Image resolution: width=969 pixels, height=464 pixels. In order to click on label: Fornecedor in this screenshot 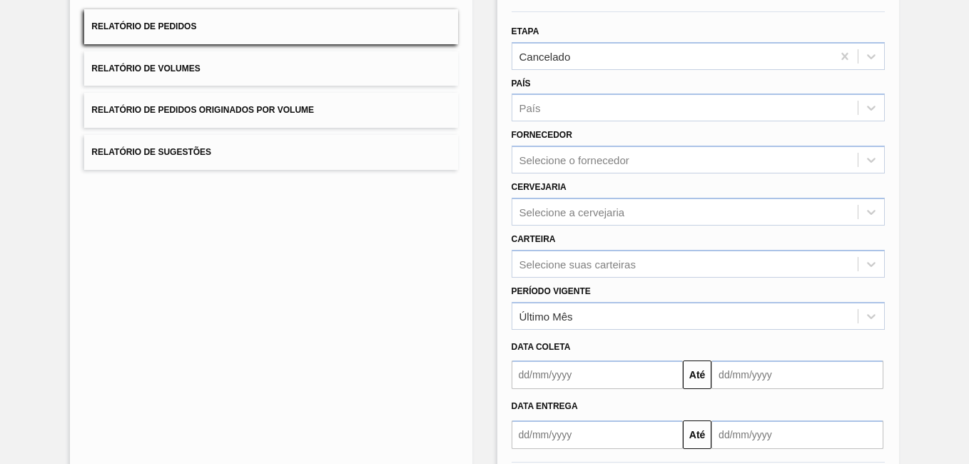, I will do `click(541, 135)`.